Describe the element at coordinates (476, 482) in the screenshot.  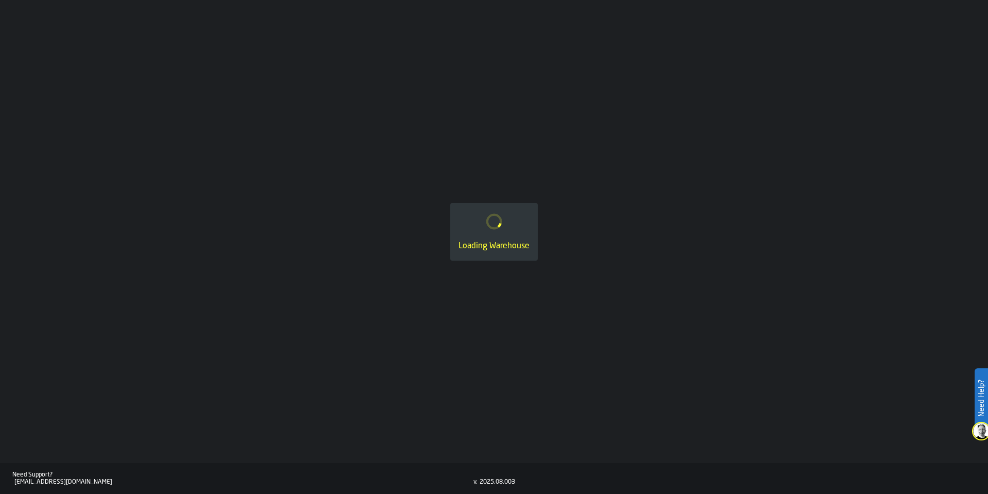
I see `div: v.` at that location.